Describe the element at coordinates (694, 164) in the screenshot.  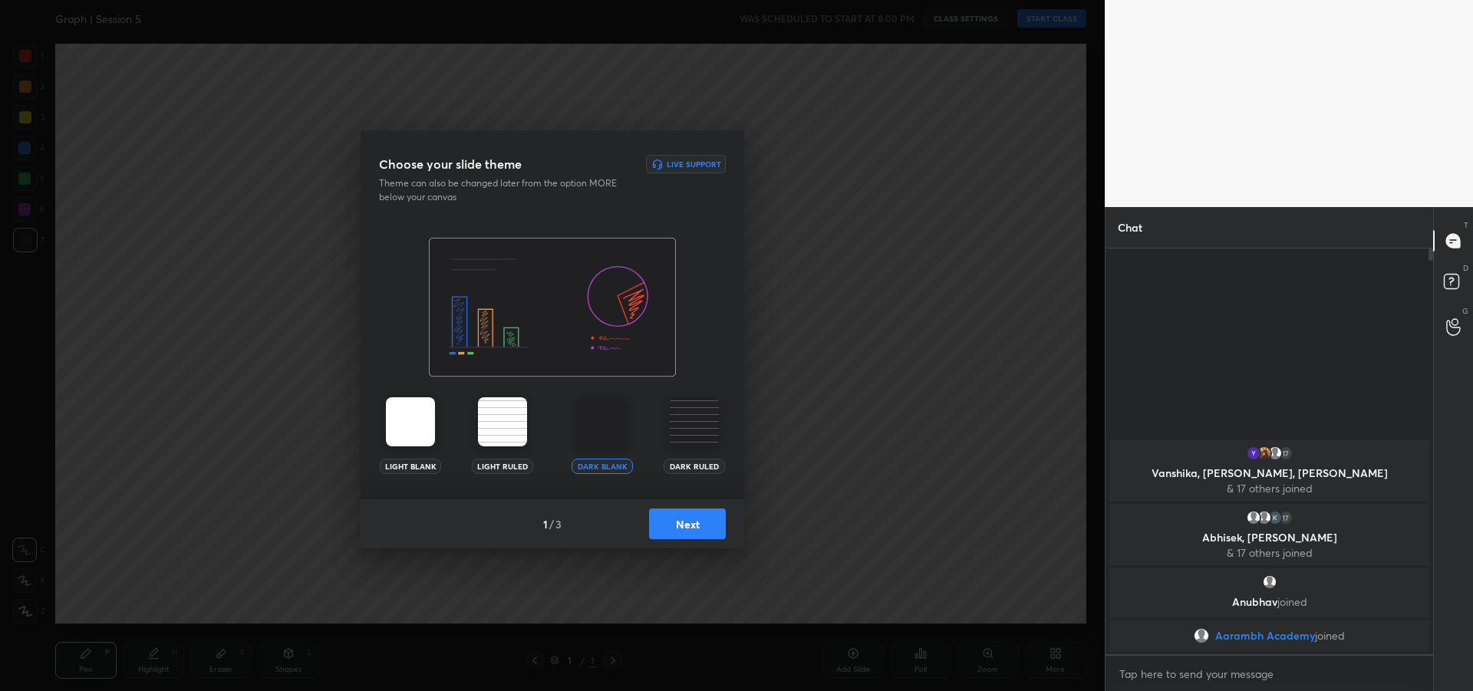
I see `h6: Live Support` at that location.